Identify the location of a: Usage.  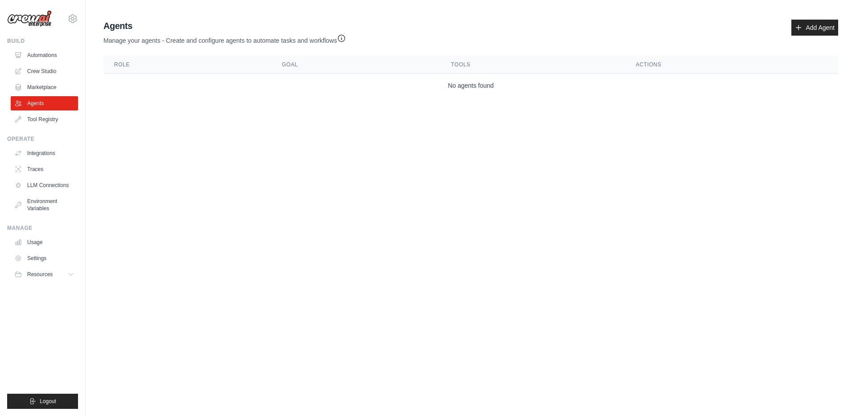
(44, 243).